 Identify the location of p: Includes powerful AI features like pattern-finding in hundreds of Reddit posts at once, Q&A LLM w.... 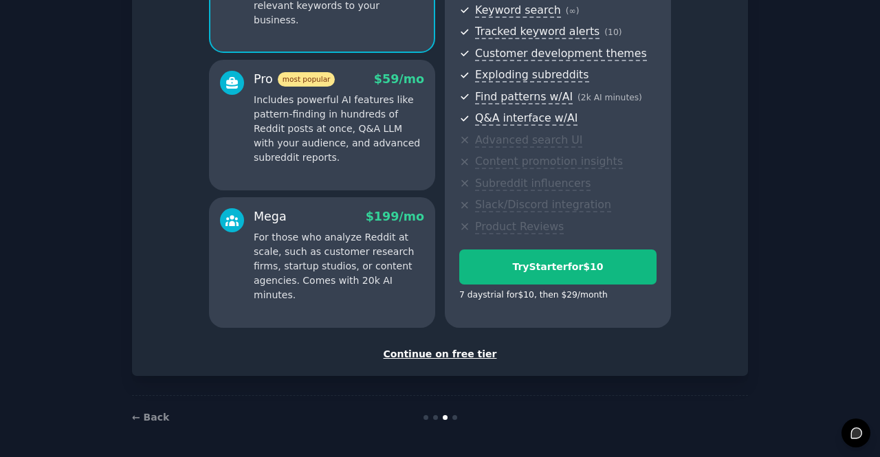
(339, 129).